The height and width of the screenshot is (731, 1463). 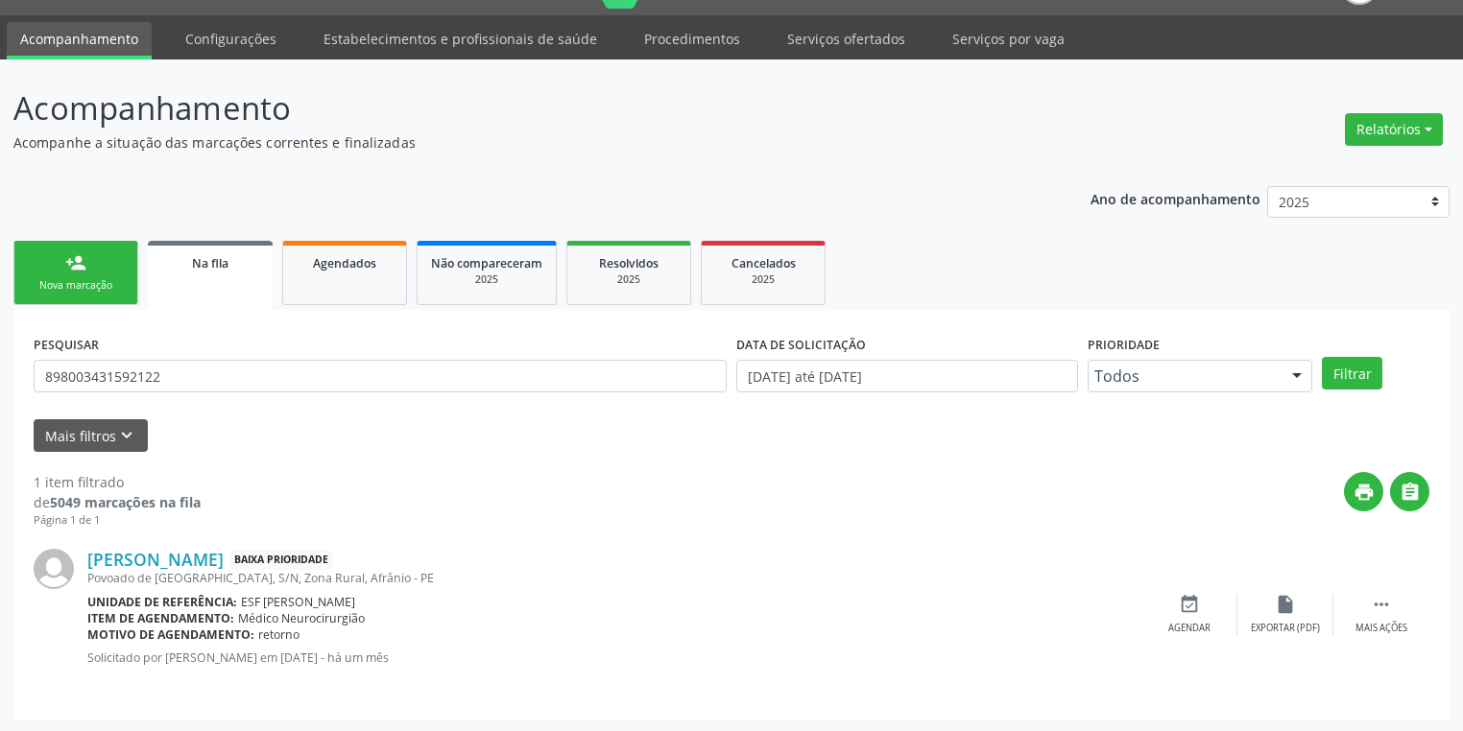 I want to click on span: Não compareceram, so click(x=487, y=263).